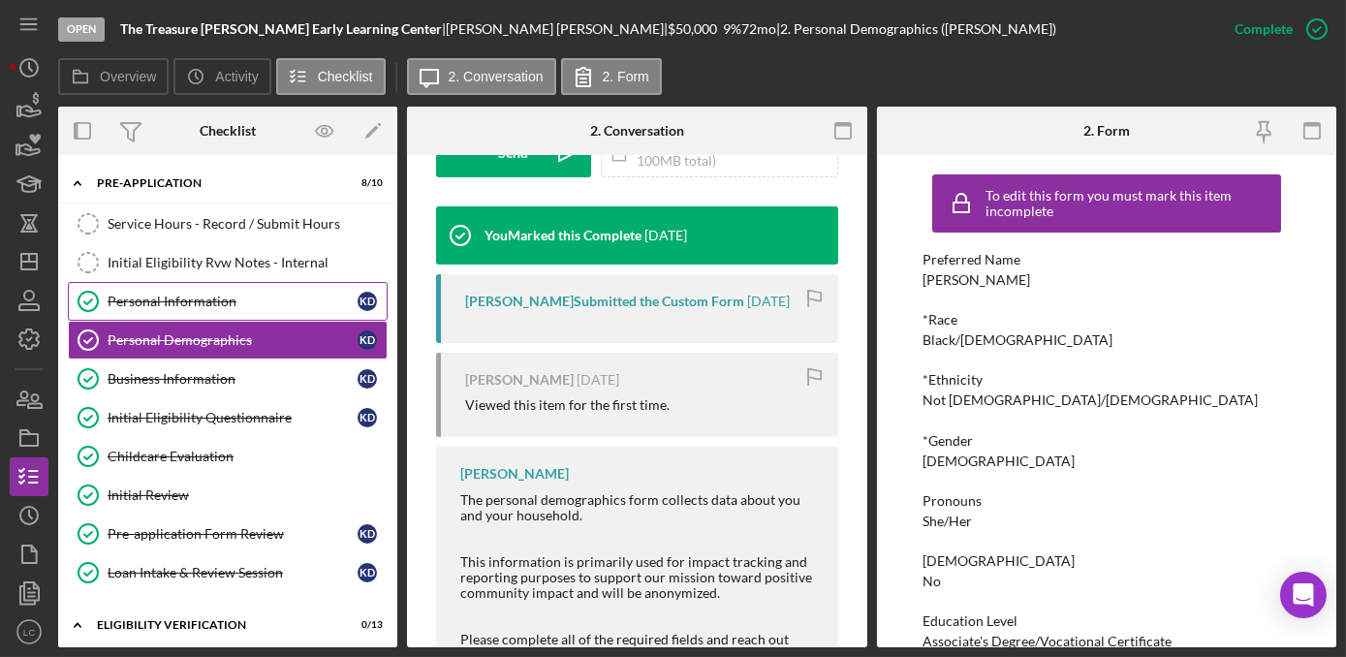  Describe the element at coordinates (247, 263) in the screenshot. I see `div: Initial Eligibility Rvw Notes - Internal` at that location.